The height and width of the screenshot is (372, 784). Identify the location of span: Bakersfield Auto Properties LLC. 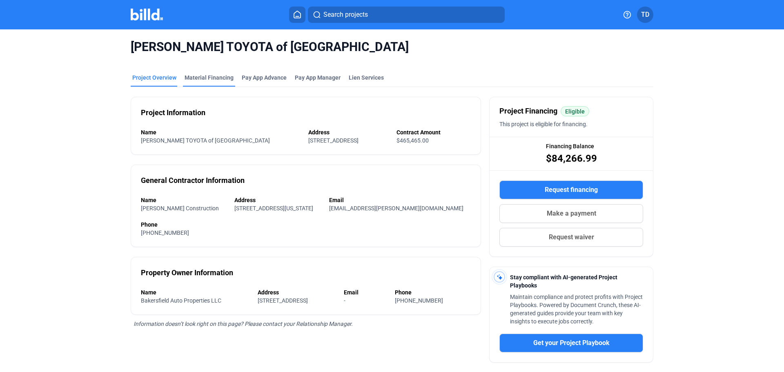
(181, 301).